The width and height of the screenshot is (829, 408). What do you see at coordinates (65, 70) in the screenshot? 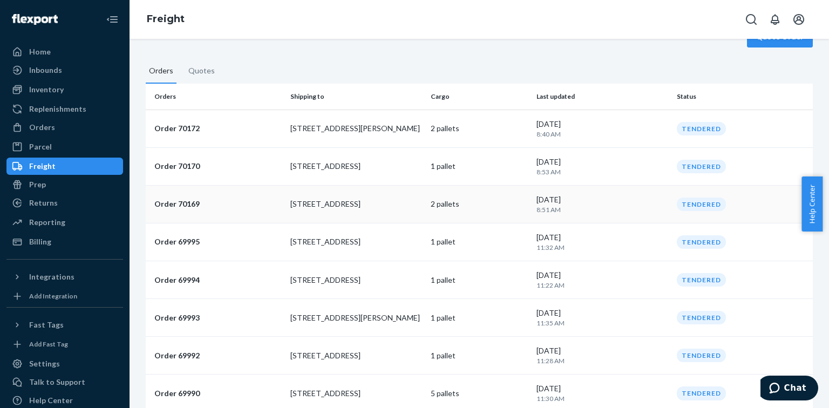
I see `a: Inbounds` at bounding box center [65, 70].